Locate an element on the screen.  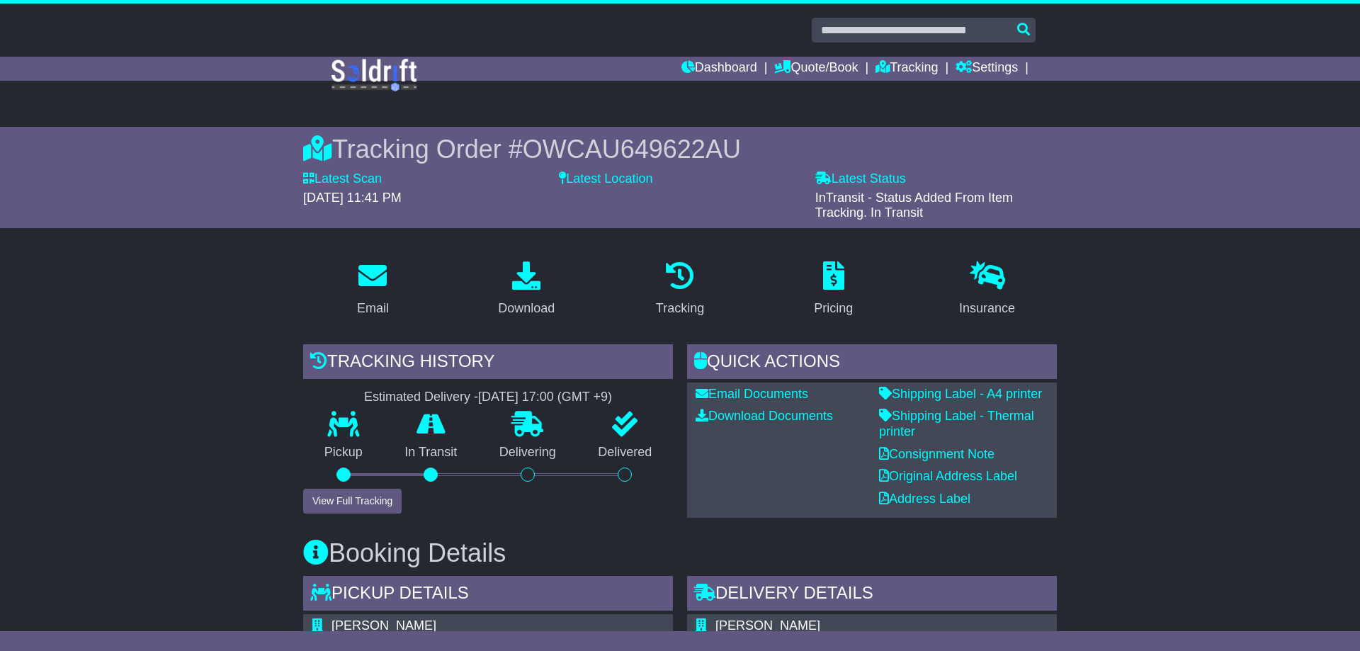
label: Latest Scan is located at coordinates (342, 179).